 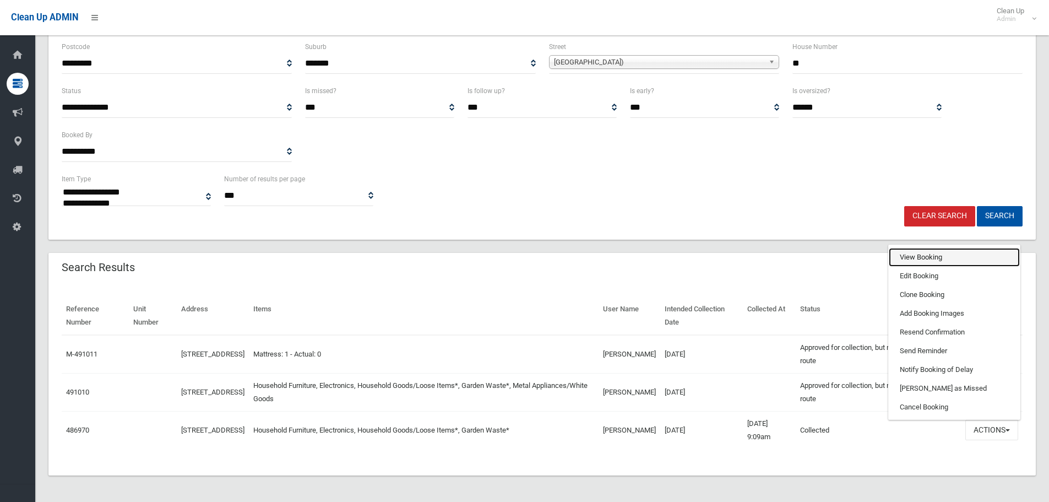 What do you see at coordinates (424, 392) in the screenshot?
I see `td: Household Furniture, Electronics, Household Goods/Loose Items*, Garden Waste*, Metal Appliances/W...` at bounding box center [424, 392].